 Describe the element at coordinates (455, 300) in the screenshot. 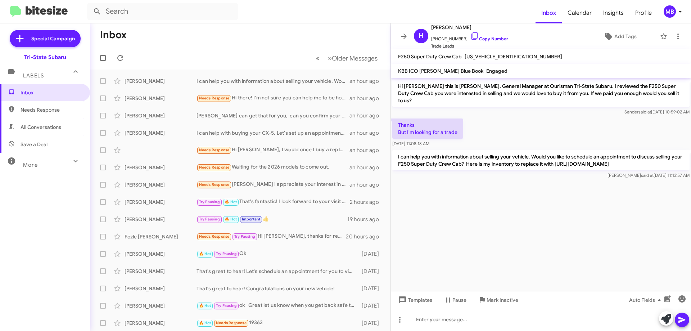

I see `button: Pause` at that location.